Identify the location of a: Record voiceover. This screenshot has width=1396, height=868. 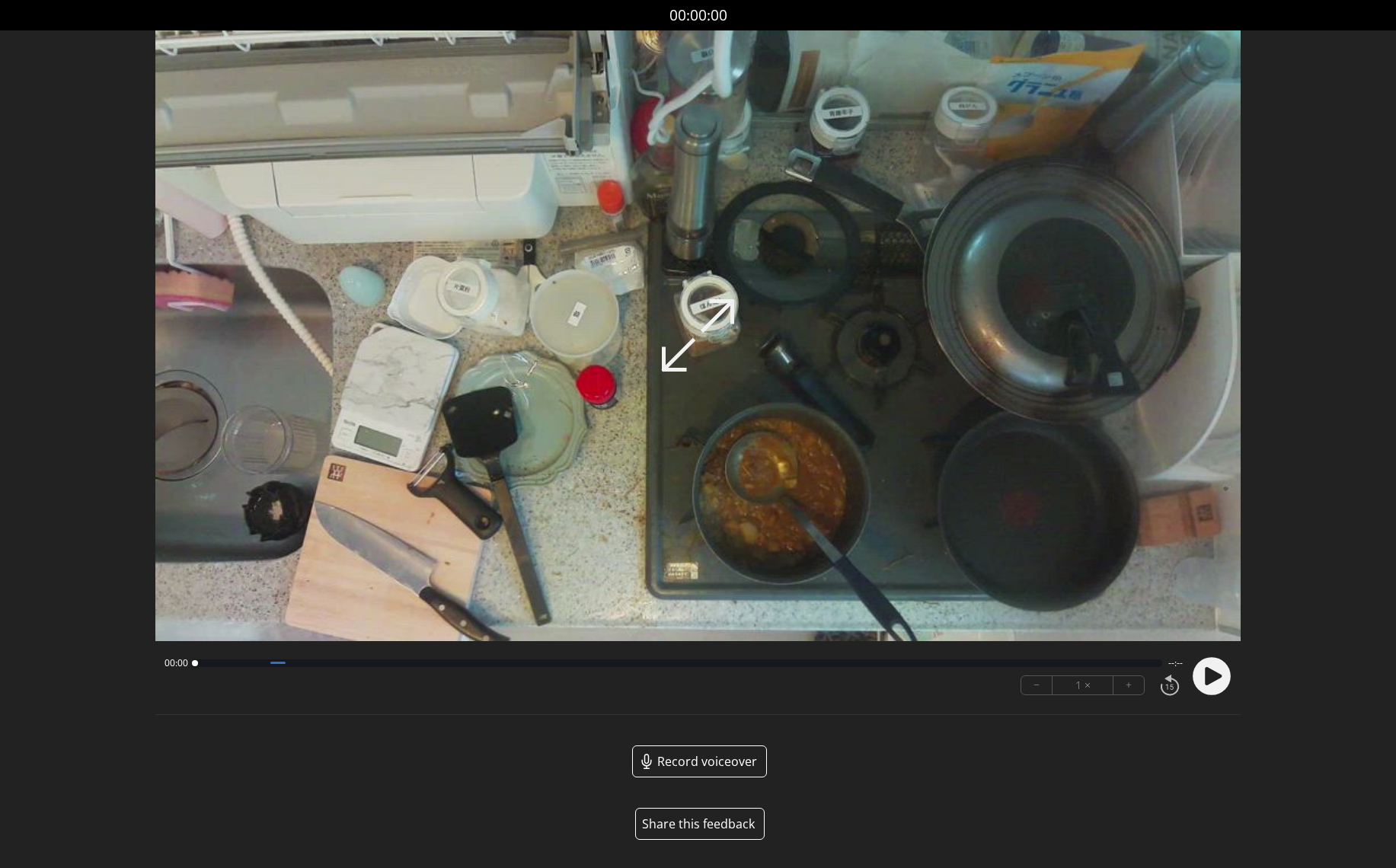
(699, 762).